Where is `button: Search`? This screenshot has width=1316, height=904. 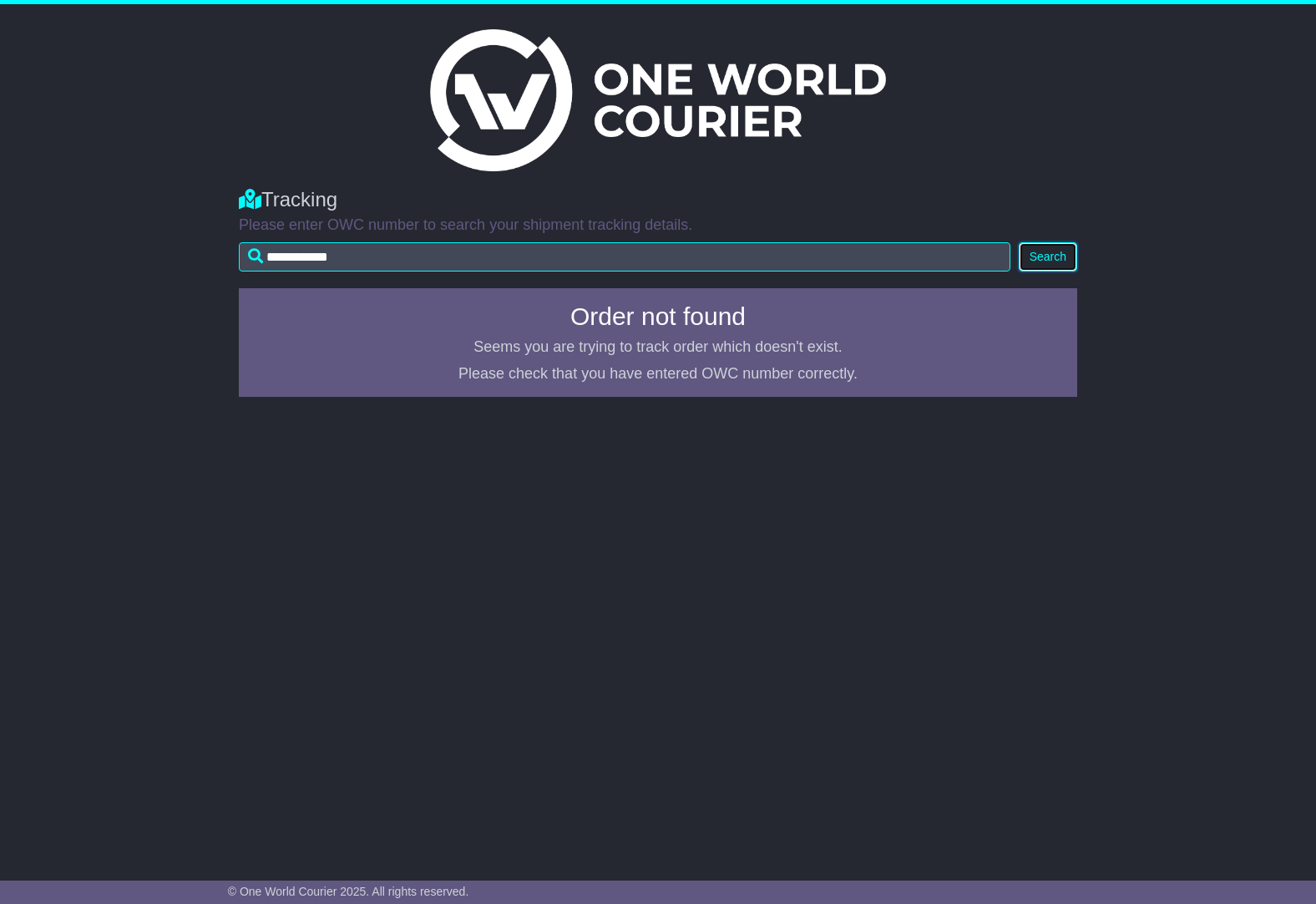 button: Search is located at coordinates (1048, 256).